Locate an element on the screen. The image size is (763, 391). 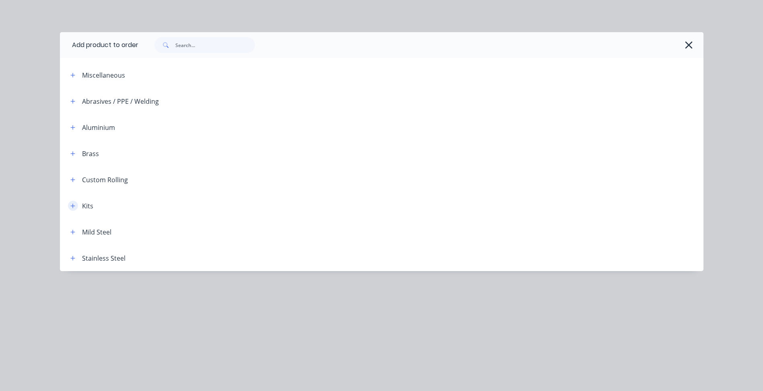
input: Search... is located at coordinates (215, 45).